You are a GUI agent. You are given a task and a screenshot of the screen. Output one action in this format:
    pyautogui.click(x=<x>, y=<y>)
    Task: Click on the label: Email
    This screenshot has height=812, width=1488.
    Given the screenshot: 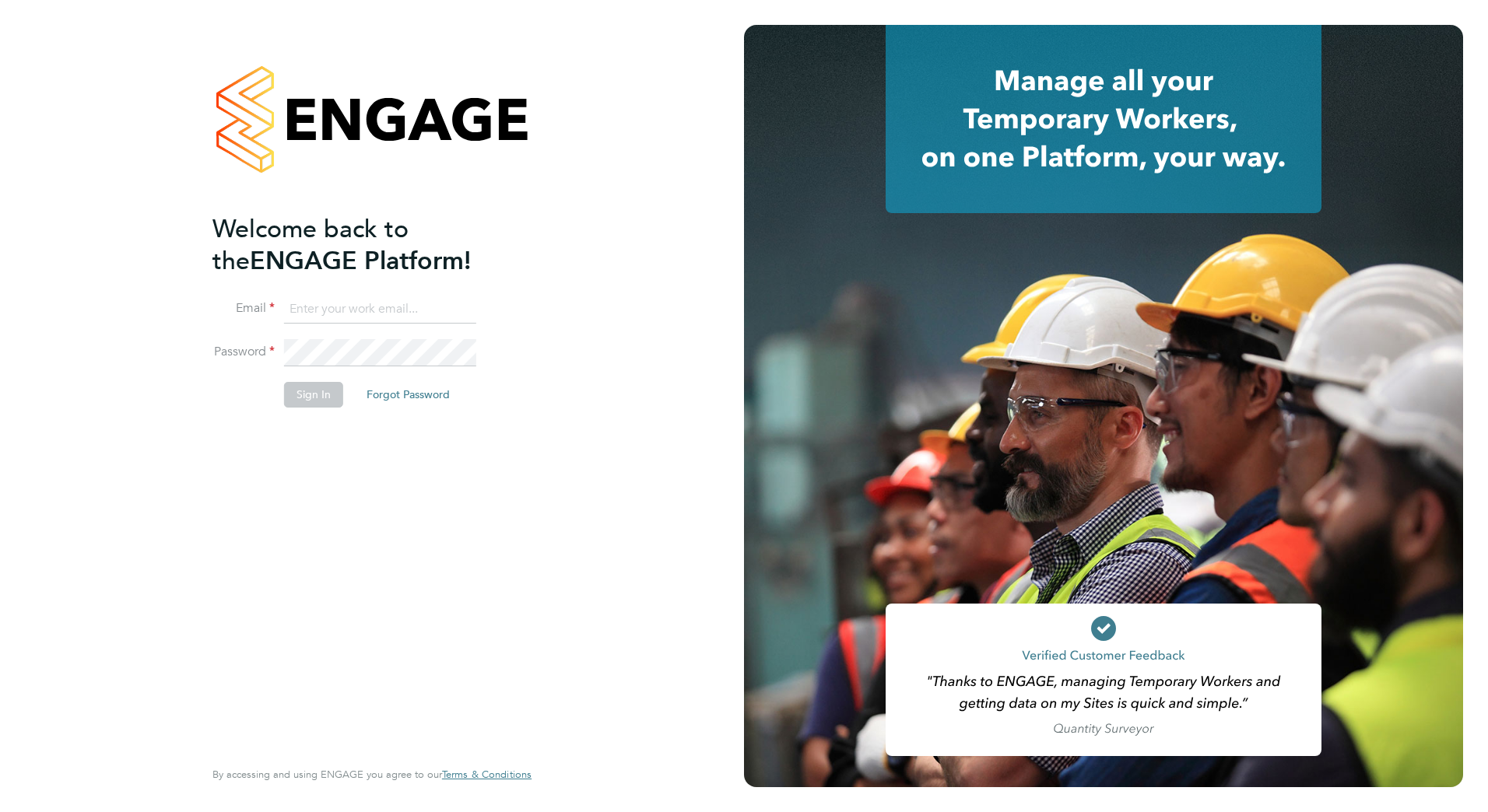 What is the action you would take?
    pyautogui.click(x=244, y=308)
    